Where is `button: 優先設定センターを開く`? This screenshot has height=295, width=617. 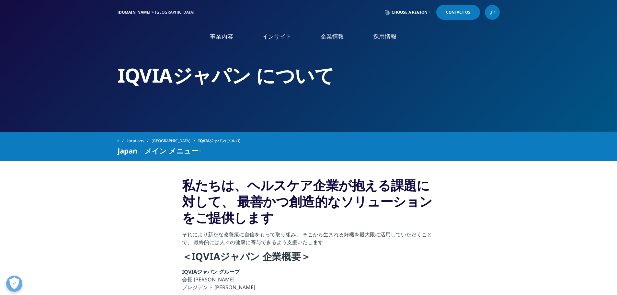 button: 優先設定センターを開く is located at coordinates (14, 284).